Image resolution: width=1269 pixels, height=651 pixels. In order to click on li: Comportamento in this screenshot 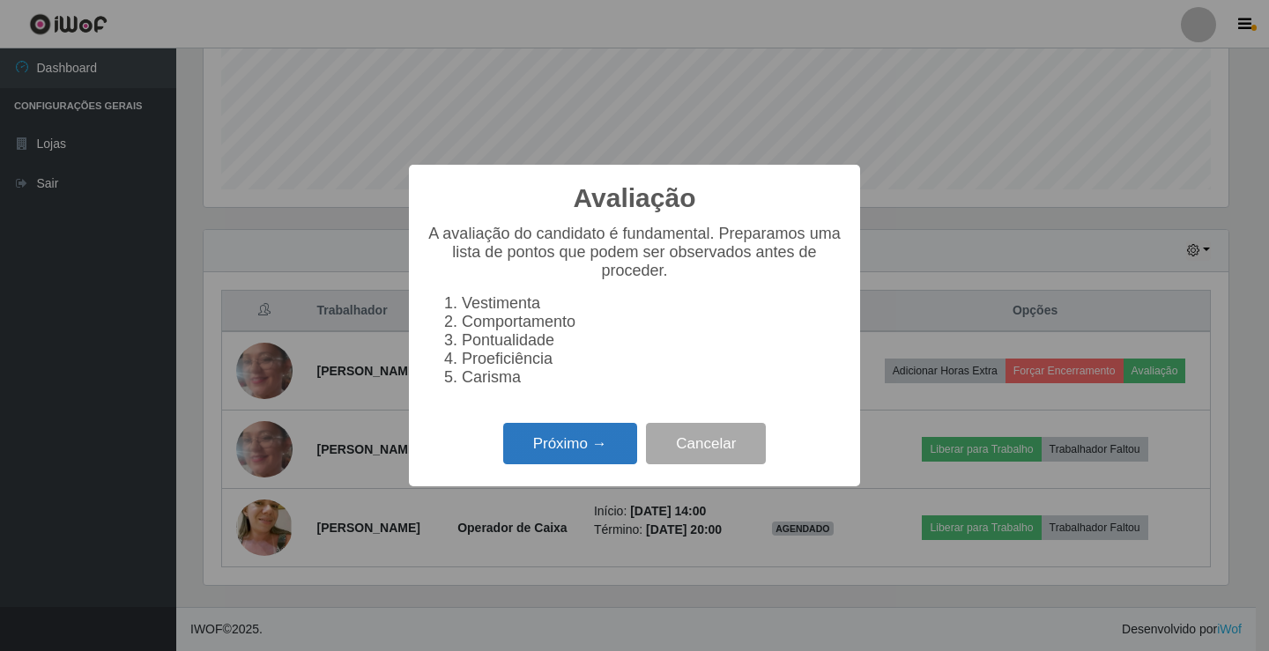, I will do `click(652, 322)`.